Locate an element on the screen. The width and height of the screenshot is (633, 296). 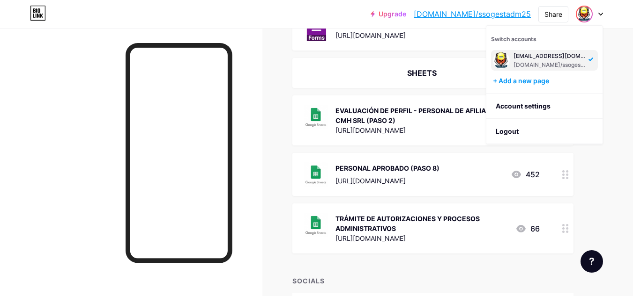
div: EVALUACIÓN DE PERFIL - PERSONAL DE AFILIACIÓN CMH SRL (PASO 2) is located at coordinates (420, 116).